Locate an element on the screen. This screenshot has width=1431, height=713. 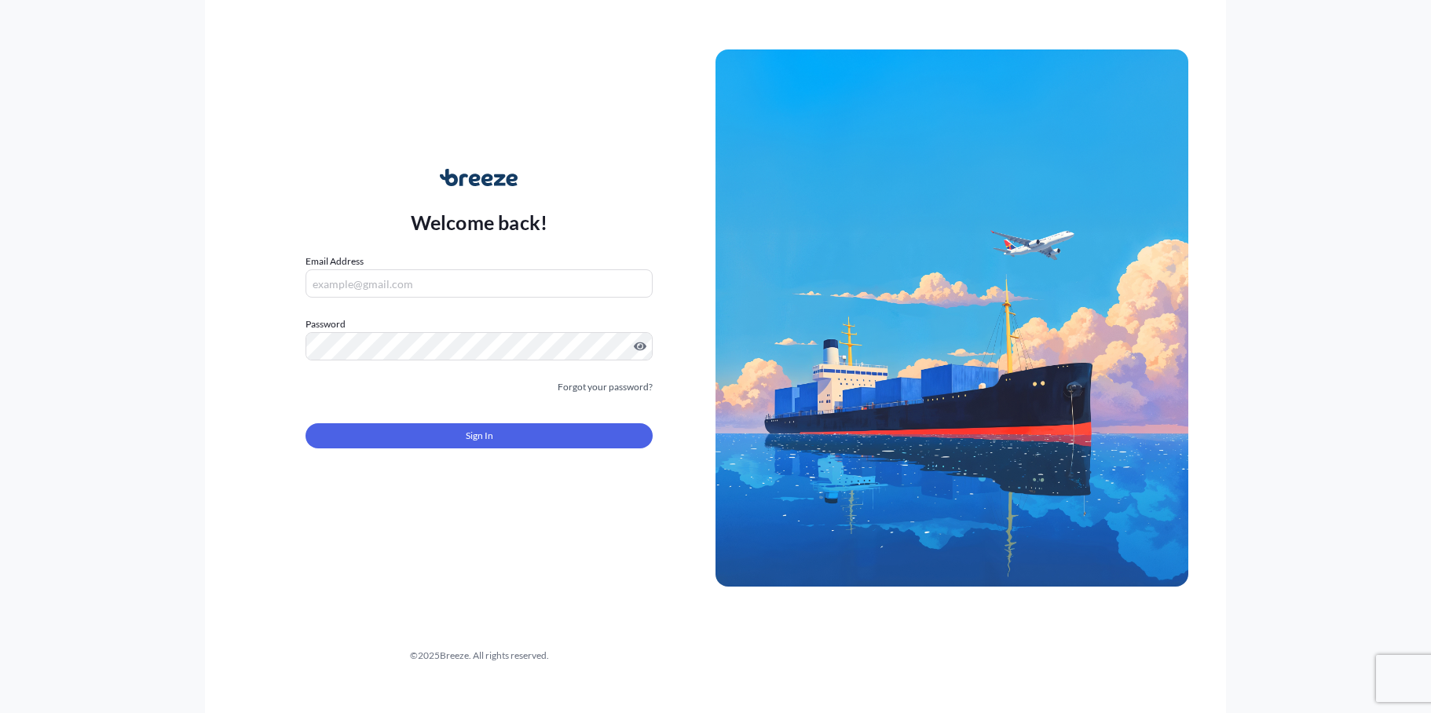
p: Welcome back! is located at coordinates (479, 222).